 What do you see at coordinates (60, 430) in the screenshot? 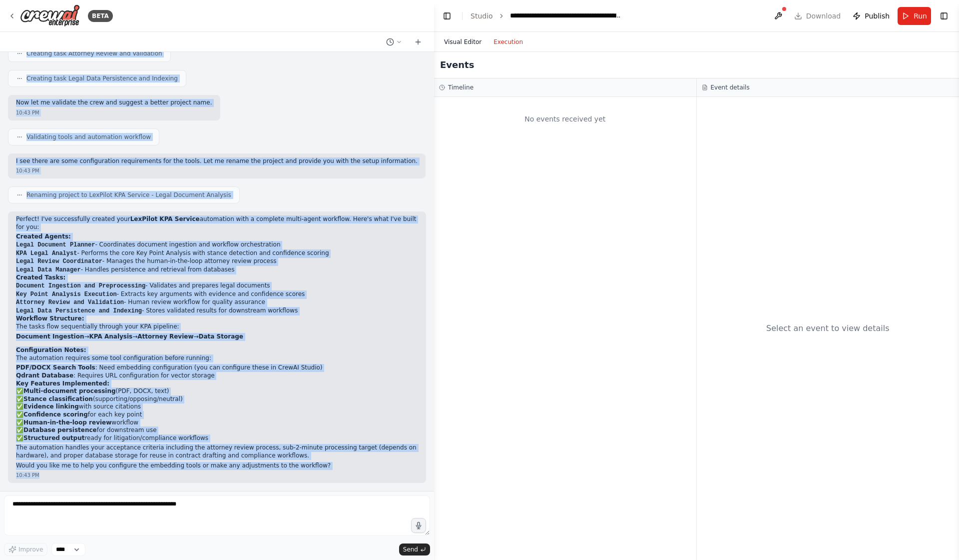
I see `strong: Database persistence` at bounding box center [60, 430].